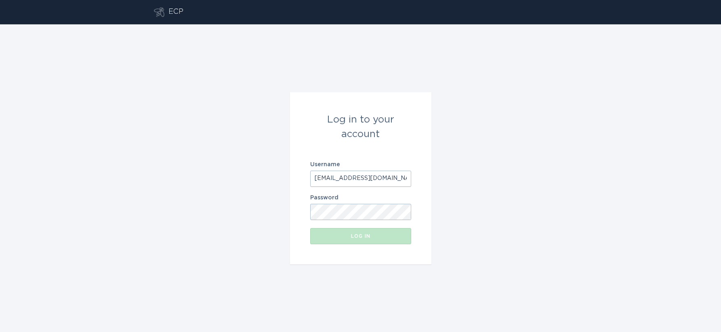 Image resolution: width=721 pixels, height=332 pixels. What do you see at coordinates (361, 236) in the screenshot?
I see `div: Log in` at bounding box center [361, 236].